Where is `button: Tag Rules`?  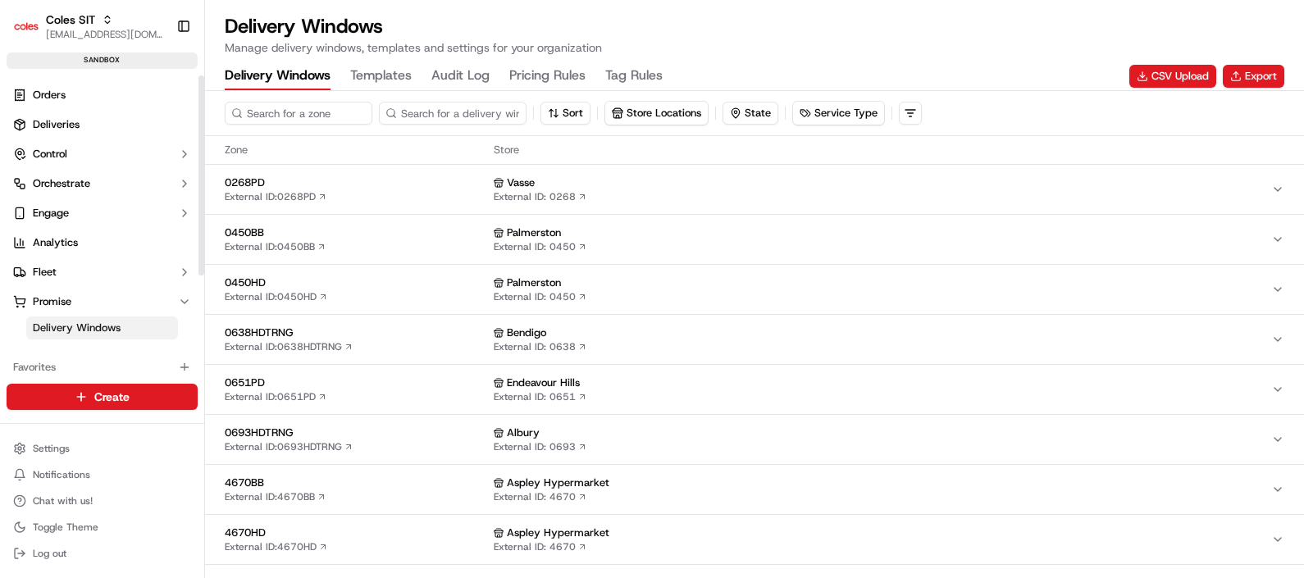
button: Tag Rules is located at coordinates (634, 76).